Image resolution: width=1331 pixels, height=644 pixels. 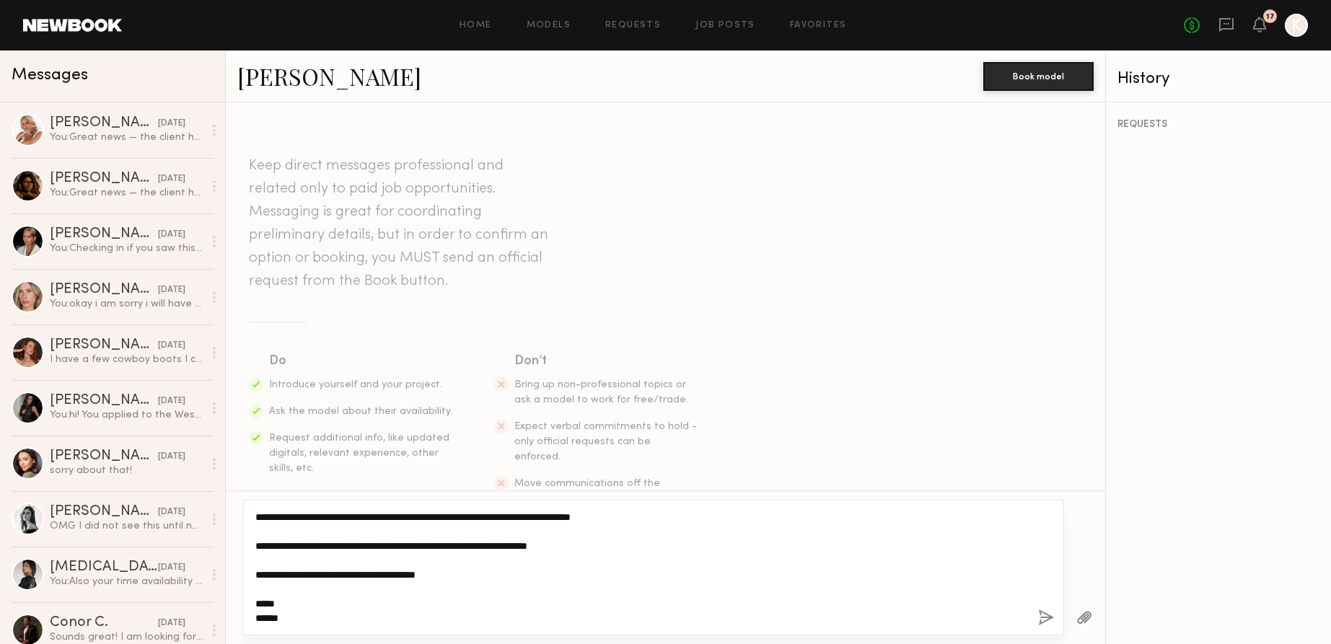 I want to click on a: Requests, so click(x=633, y=25).